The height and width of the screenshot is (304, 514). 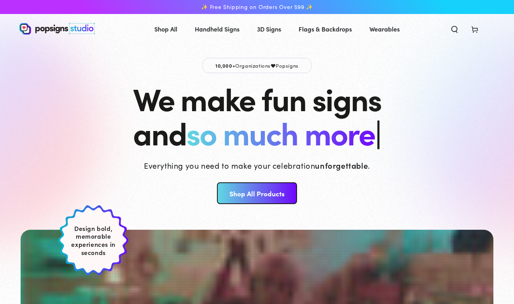 What do you see at coordinates (454, 29) in the screenshot?
I see `summary: Search our site` at bounding box center [454, 29].